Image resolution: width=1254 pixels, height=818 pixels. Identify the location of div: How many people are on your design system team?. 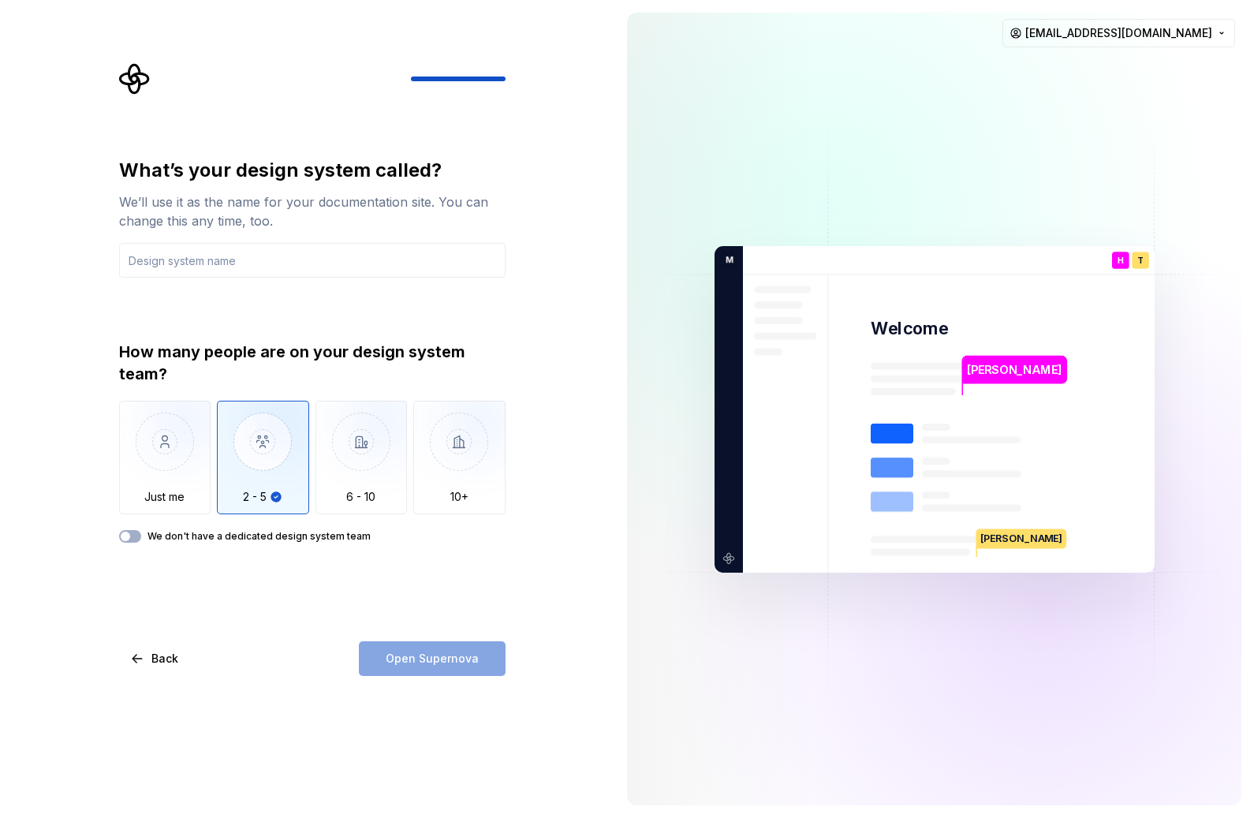
(312, 363).